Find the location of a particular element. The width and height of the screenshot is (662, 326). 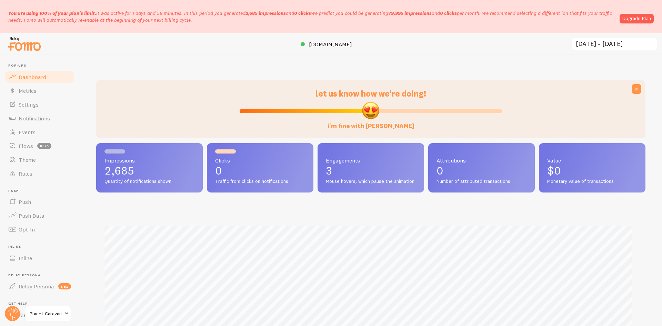

a: Flows beta is located at coordinates (40, 146).